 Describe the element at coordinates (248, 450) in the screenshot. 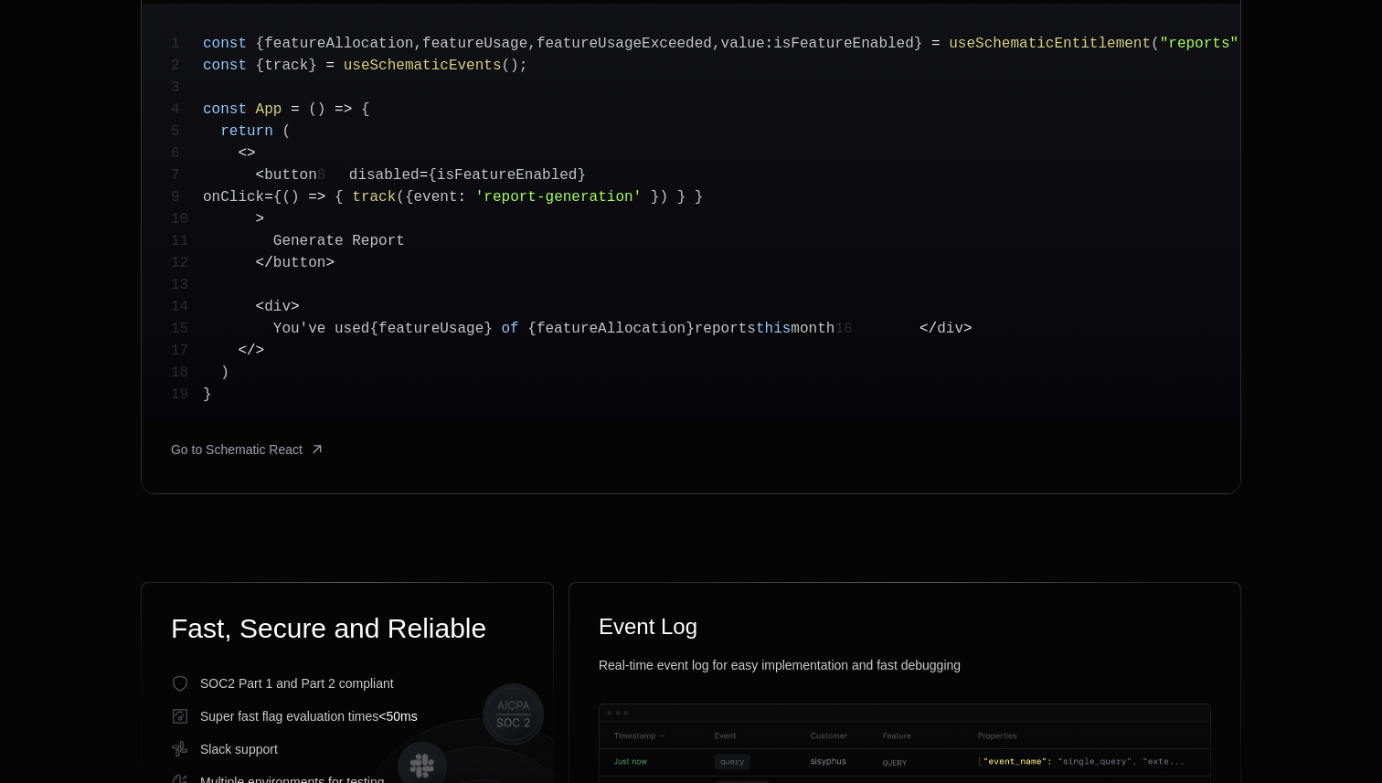

I see `a: [object Object]` at that location.